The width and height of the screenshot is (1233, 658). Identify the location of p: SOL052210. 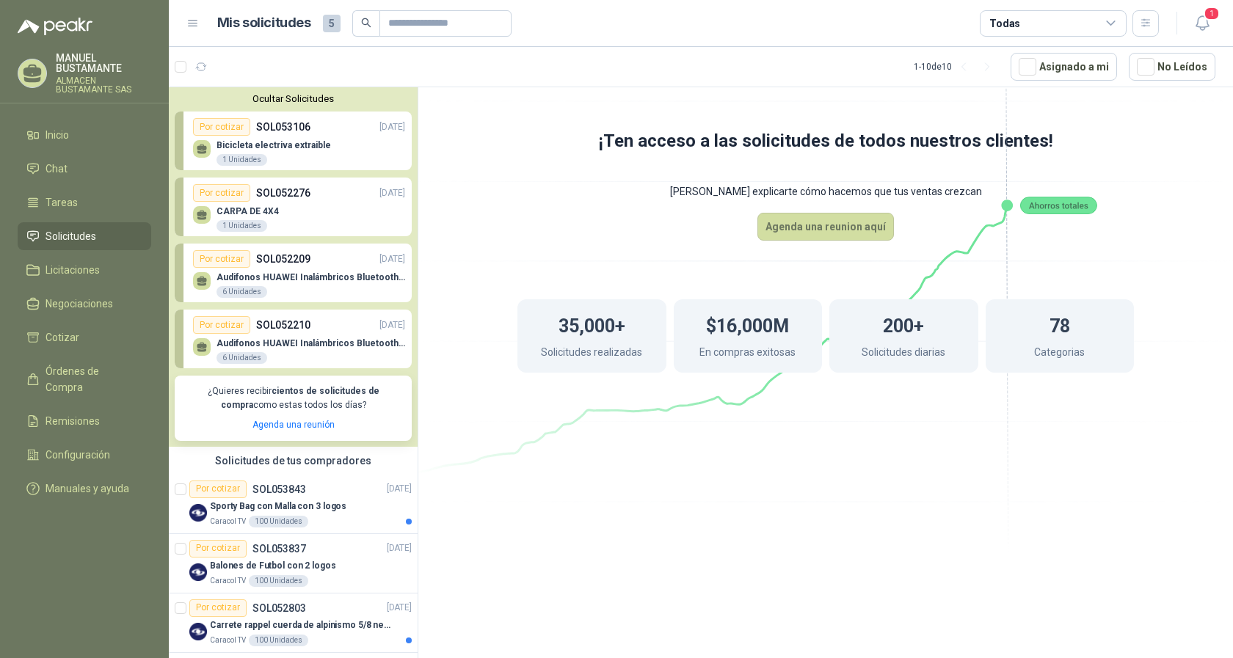
(283, 325).